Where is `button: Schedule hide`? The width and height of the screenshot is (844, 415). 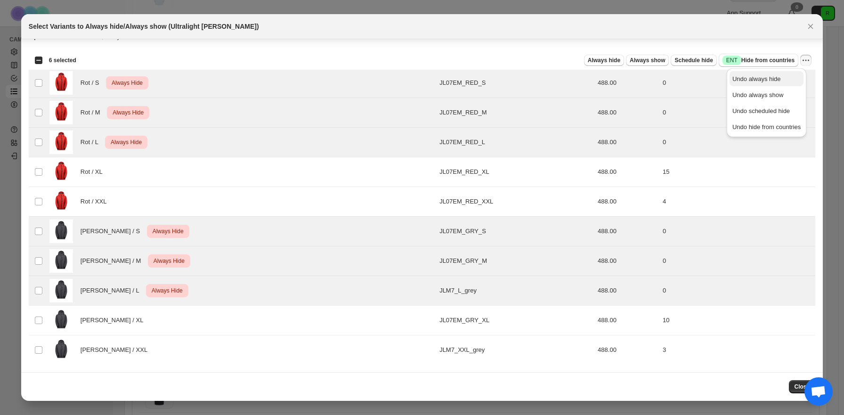 button: Schedule hide is located at coordinates (693, 60).